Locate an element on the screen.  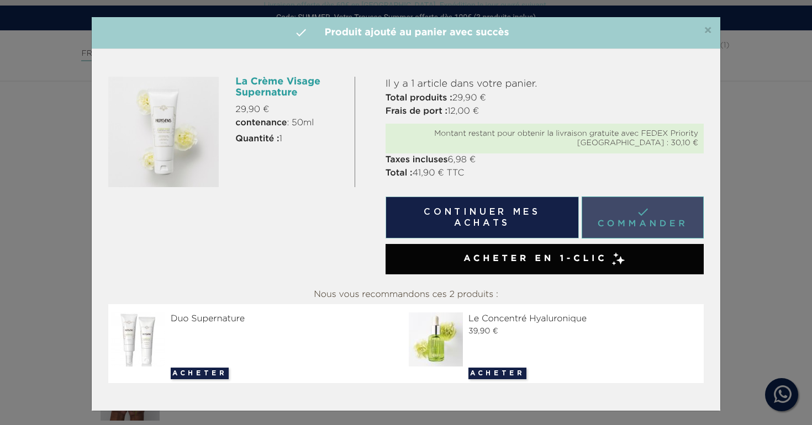
img: Le Concentré Hyaluronique is located at coordinates (438, 340).